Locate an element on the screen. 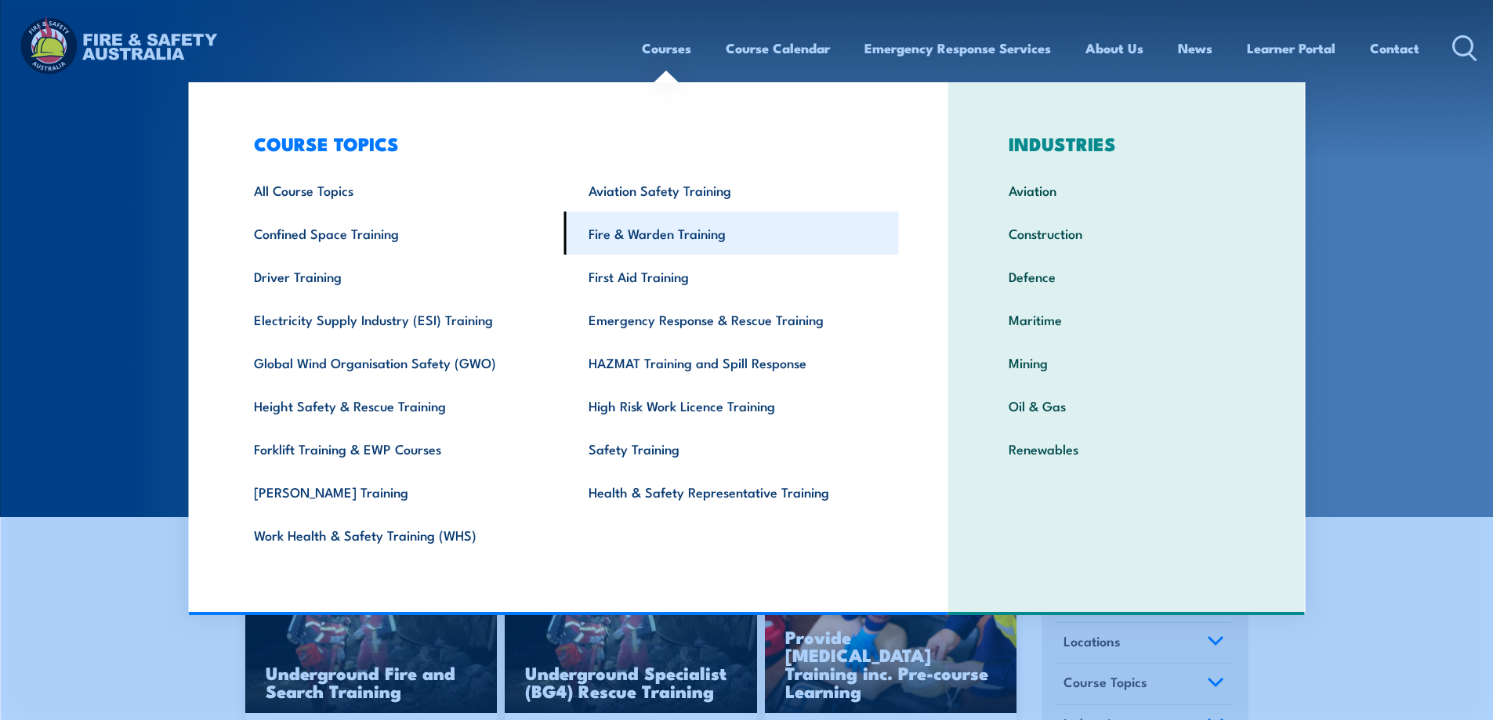 Image resolution: width=1493 pixels, height=720 pixels. a: About Us is located at coordinates (1114, 48).